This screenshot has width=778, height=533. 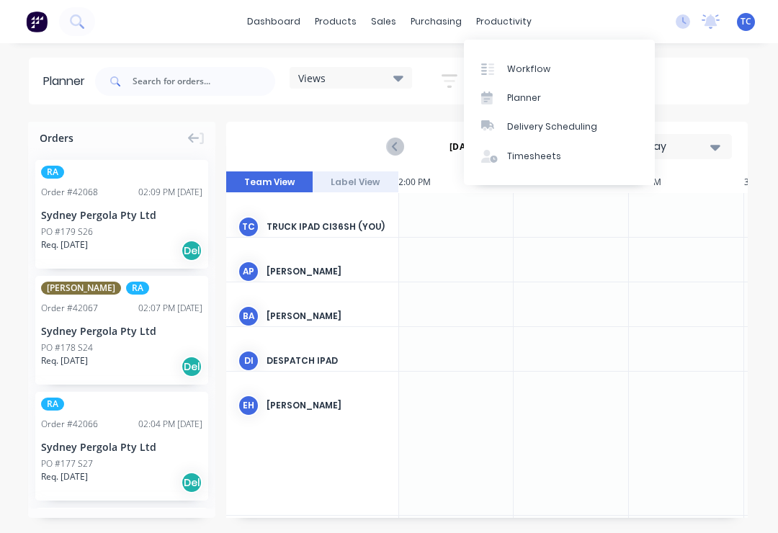 I want to click on div: products, so click(x=336, y=22).